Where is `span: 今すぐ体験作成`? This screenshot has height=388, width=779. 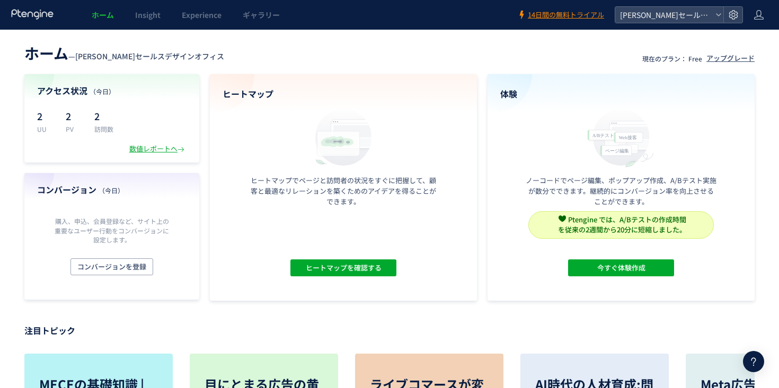 span: 今すぐ体験作成 is located at coordinates (621, 268).